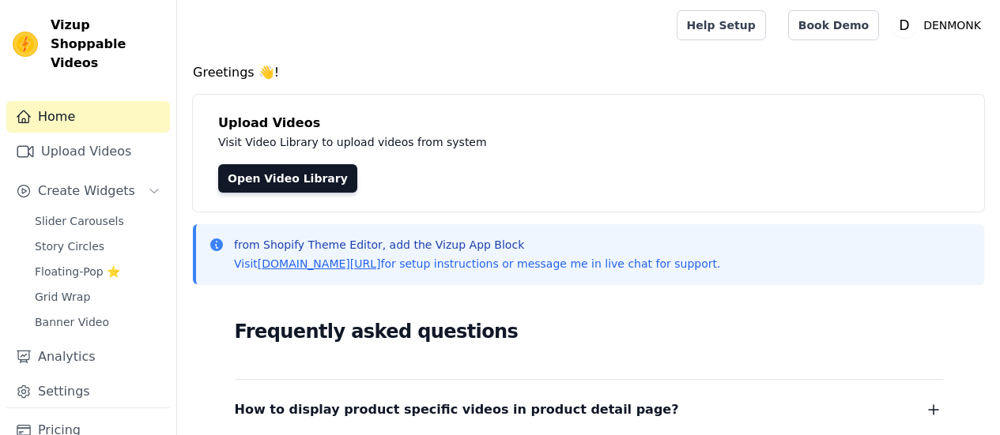 The width and height of the screenshot is (1000, 435). Describe the element at coordinates (457, 410) in the screenshot. I see `span: How to display product specific videos in product detail page?` at that location.